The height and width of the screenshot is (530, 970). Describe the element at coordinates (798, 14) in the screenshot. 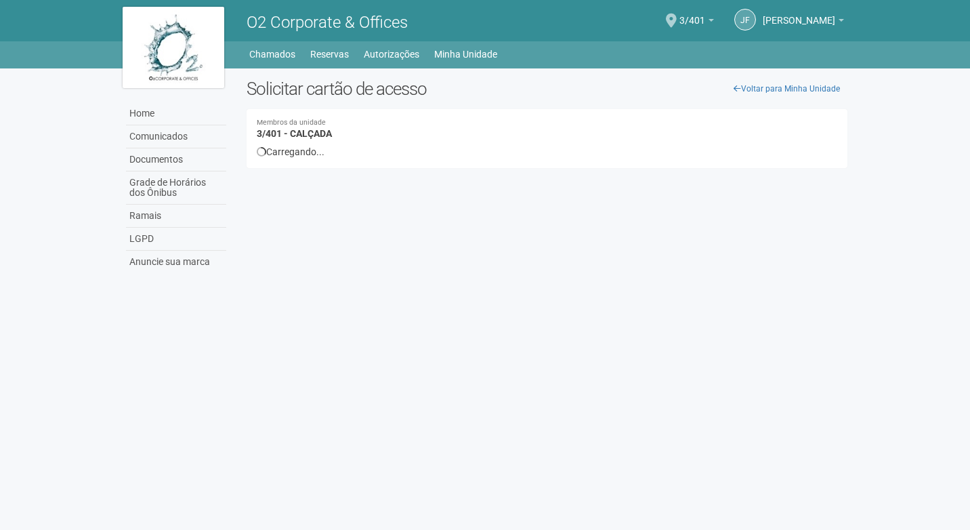

I see `span: Jaidete Freitas` at that location.